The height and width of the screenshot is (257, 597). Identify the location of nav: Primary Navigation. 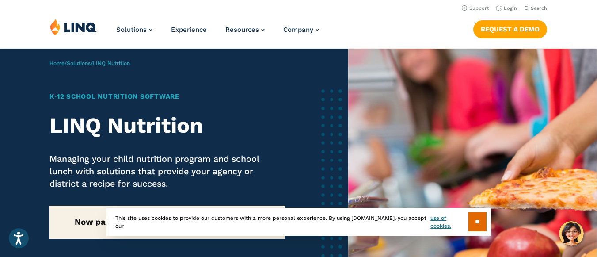
(218, 33).